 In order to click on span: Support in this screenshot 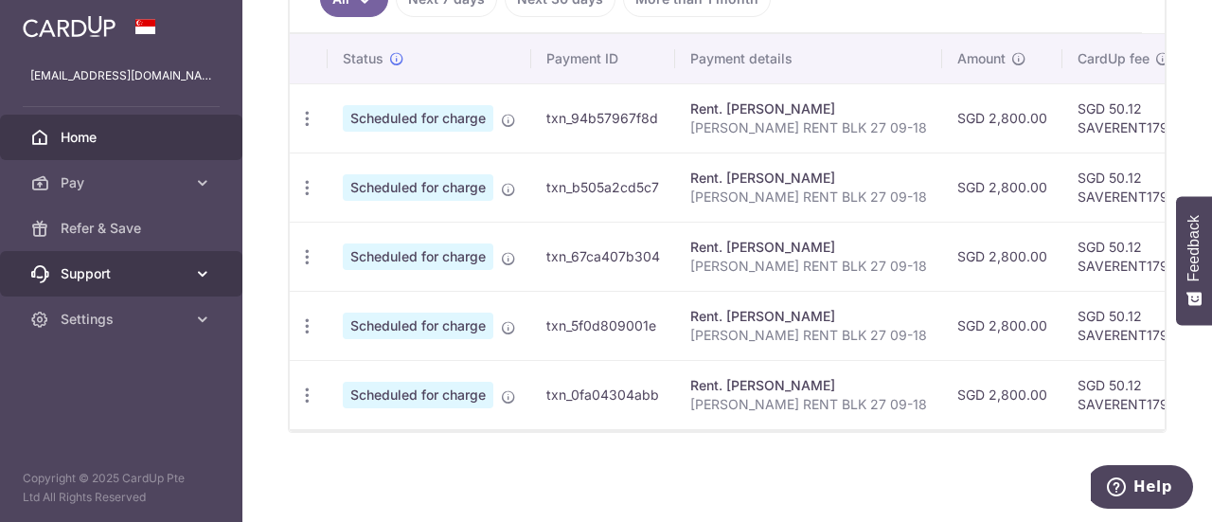, I will do `click(123, 274)`.